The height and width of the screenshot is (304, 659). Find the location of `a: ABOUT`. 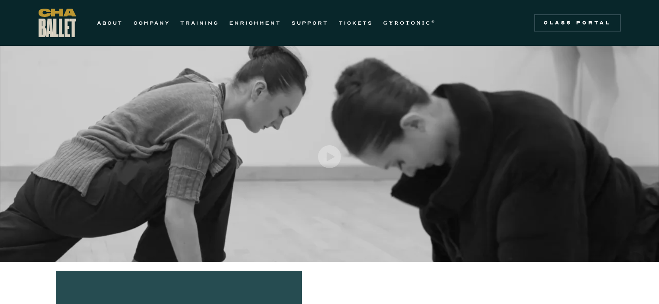

a: ABOUT is located at coordinates (110, 23).